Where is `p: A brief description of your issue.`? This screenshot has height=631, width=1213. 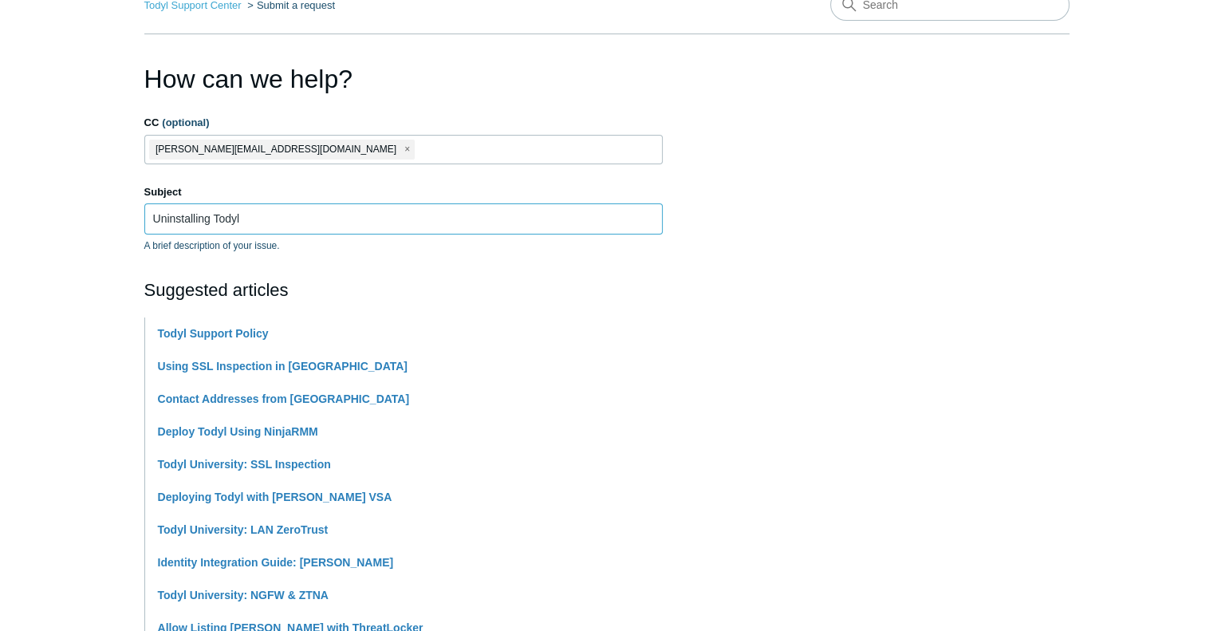
p: A brief description of your issue. is located at coordinates (404, 246).